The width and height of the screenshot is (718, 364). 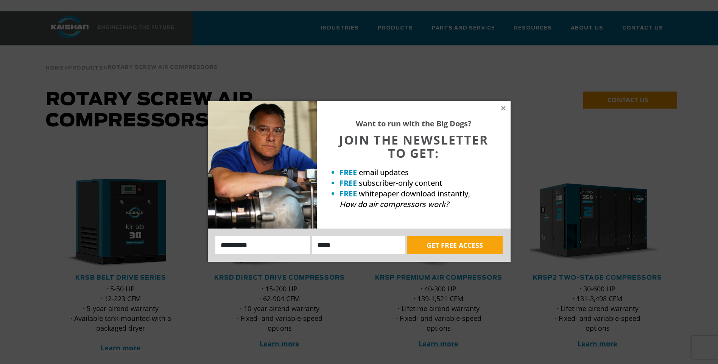 I want to click on span: subscriber-only content, so click(x=400, y=183).